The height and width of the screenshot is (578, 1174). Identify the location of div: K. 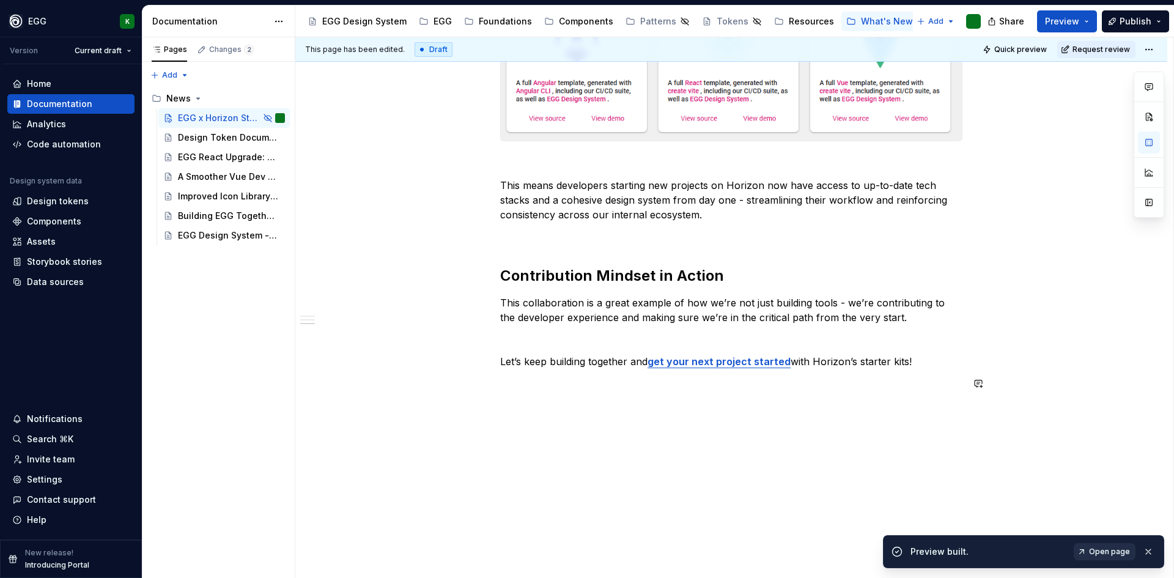
(127, 21).